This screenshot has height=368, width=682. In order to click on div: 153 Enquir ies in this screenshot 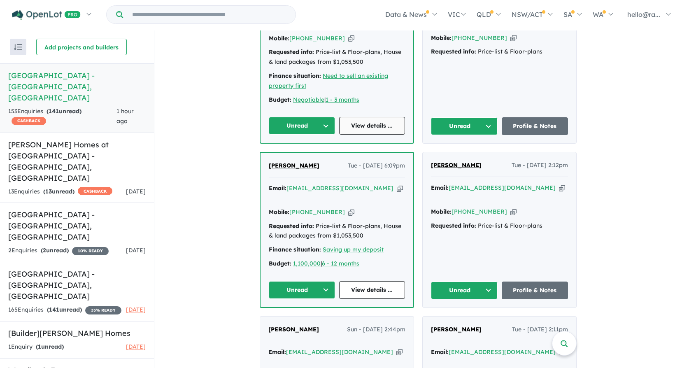, I will do `click(62, 117)`.